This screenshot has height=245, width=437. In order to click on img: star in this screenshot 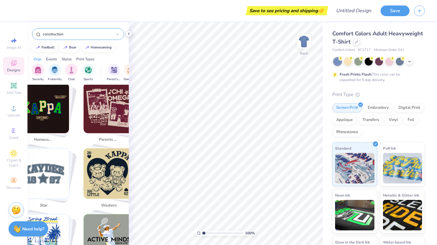, I will do `click(44, 173)`.